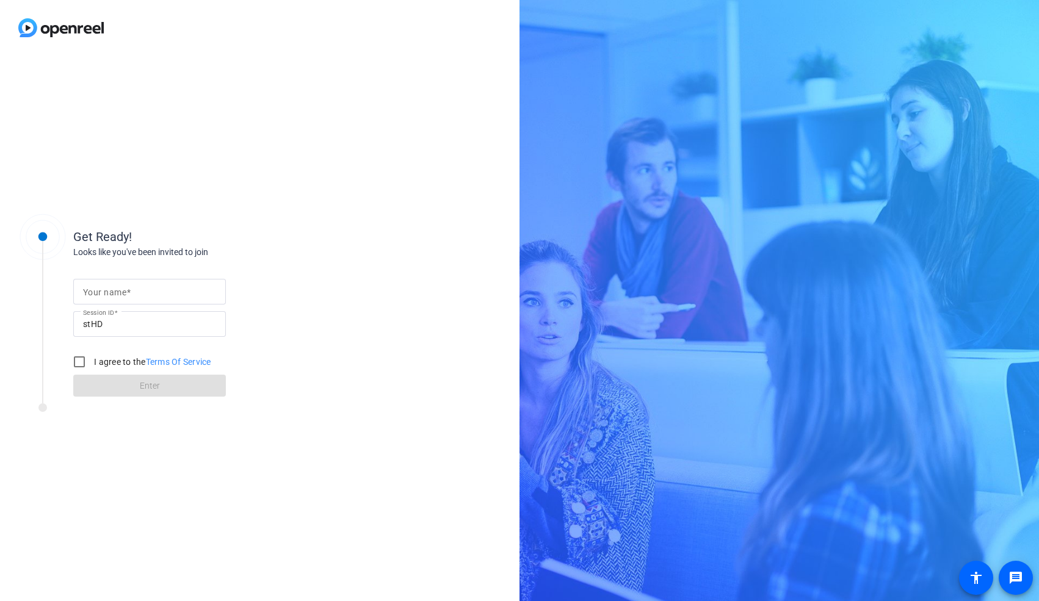  What do you see at coordinates (976, 578) in the screenshot?
I see `mat-icon: accessibility` at bounding box center [976, 578].